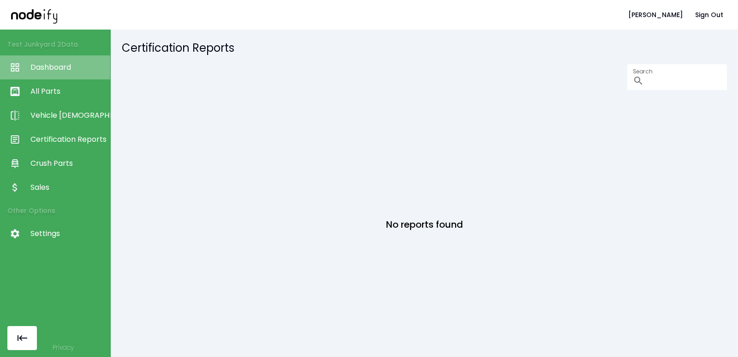 This screenshot has height=357, width=738. What do you see at coordinates (68, 139) in the screenshot?
I see `span: Certification Reports` at bounding box center [68, 139].